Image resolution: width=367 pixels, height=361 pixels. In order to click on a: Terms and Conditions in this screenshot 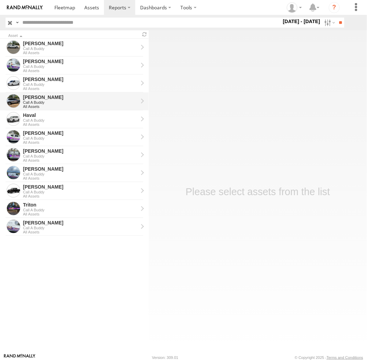, I will do `click(345, 357)`.